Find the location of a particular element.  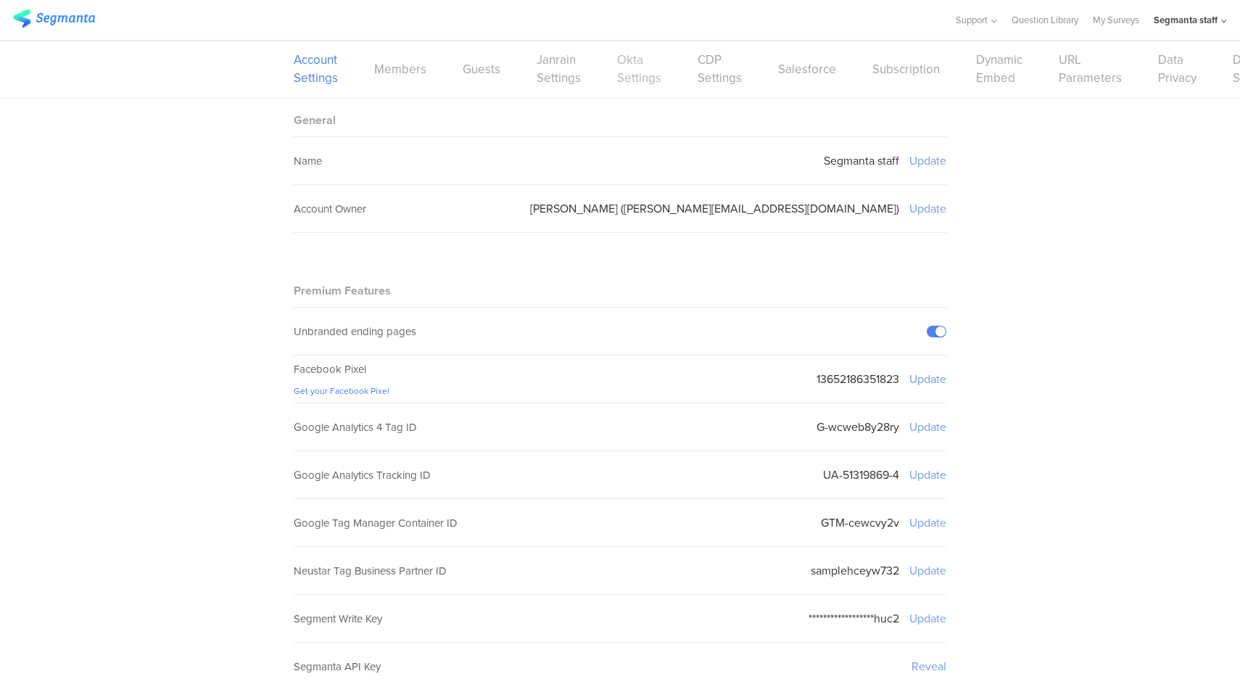

a: Members is located at coordinates (400, 69).